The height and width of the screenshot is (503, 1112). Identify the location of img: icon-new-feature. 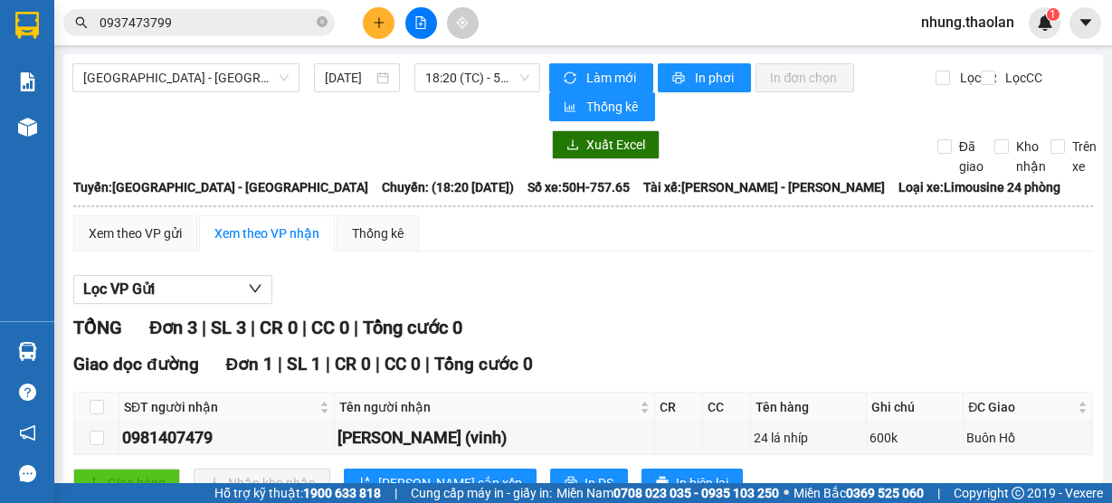
(1045, 23).